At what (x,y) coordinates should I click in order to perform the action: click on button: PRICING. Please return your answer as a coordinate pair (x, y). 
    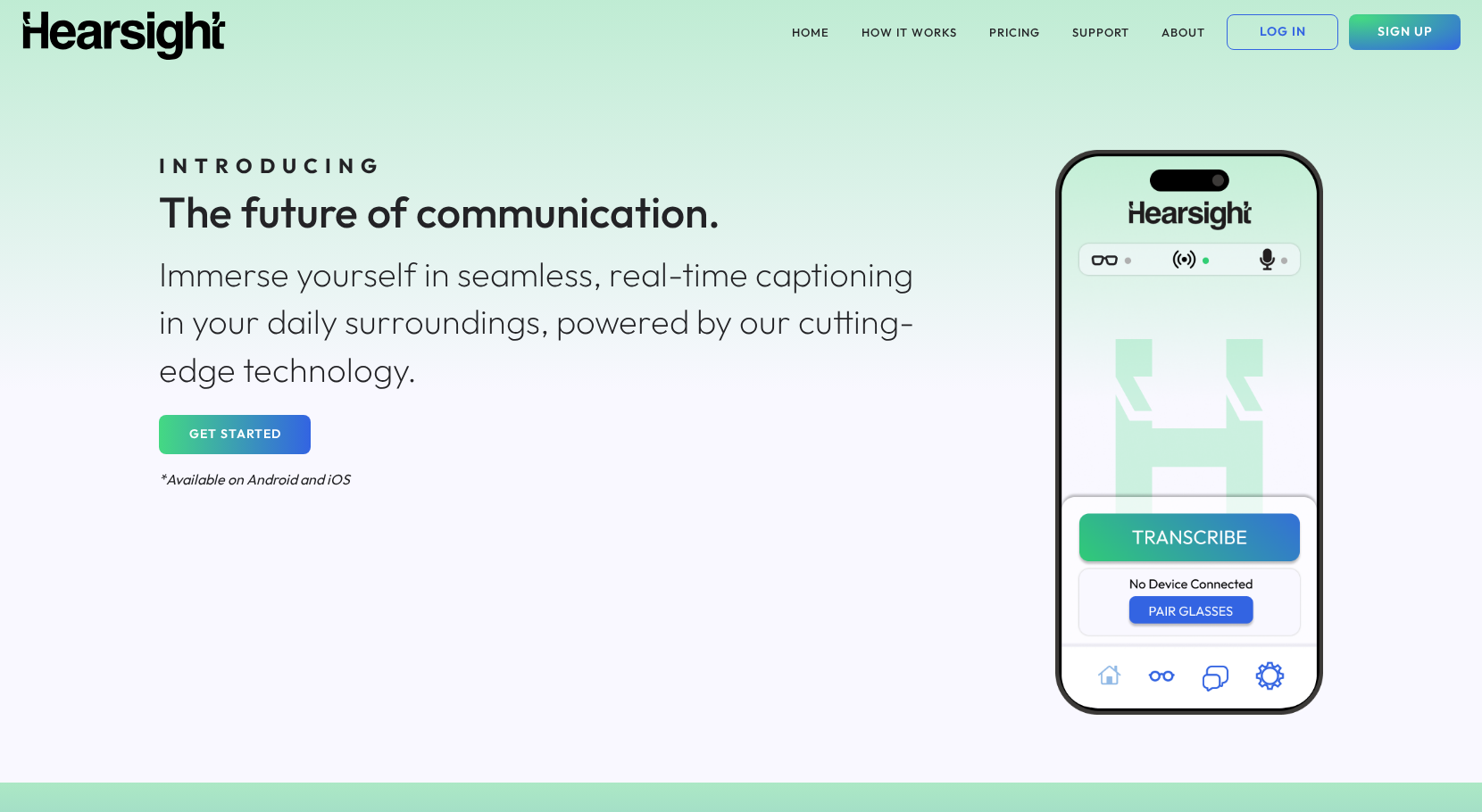
    Looking at the image, I should click on (1014, 32).